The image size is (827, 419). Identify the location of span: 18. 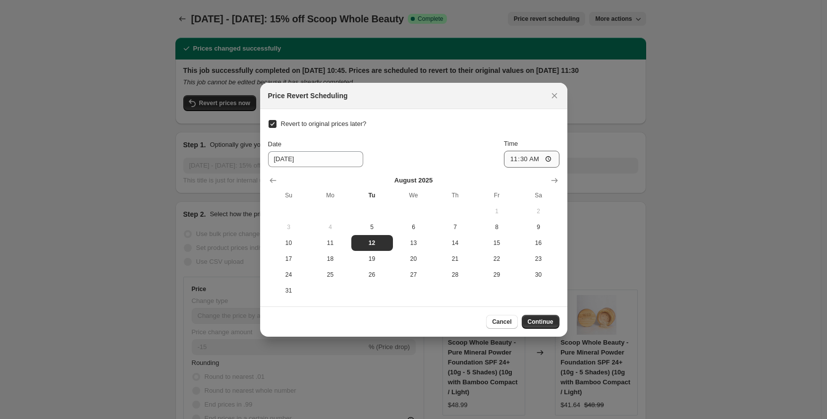
(330, 259).